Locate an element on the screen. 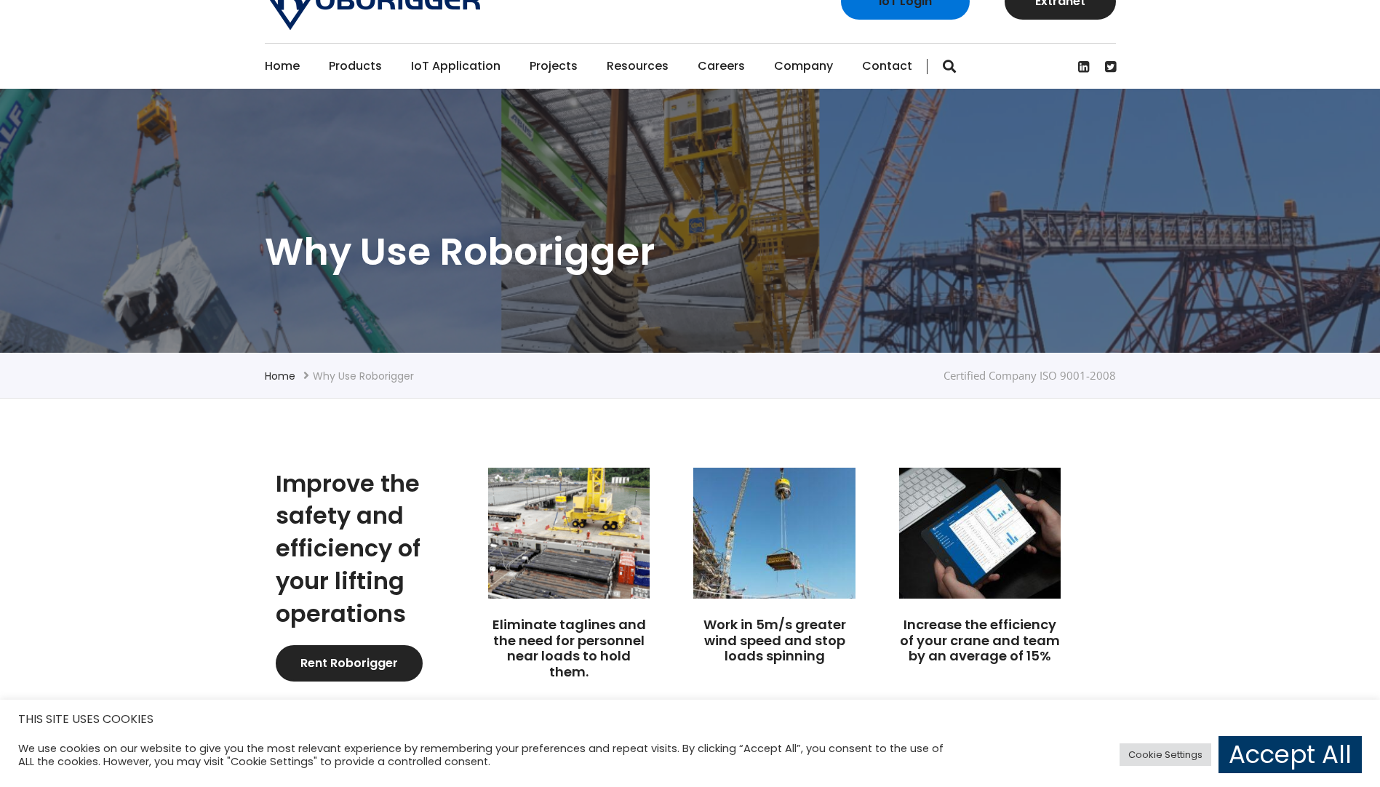 Image resolution: width=1380 pixels, height=787 pixels. a: Contact is located at coordinates (887, 66).